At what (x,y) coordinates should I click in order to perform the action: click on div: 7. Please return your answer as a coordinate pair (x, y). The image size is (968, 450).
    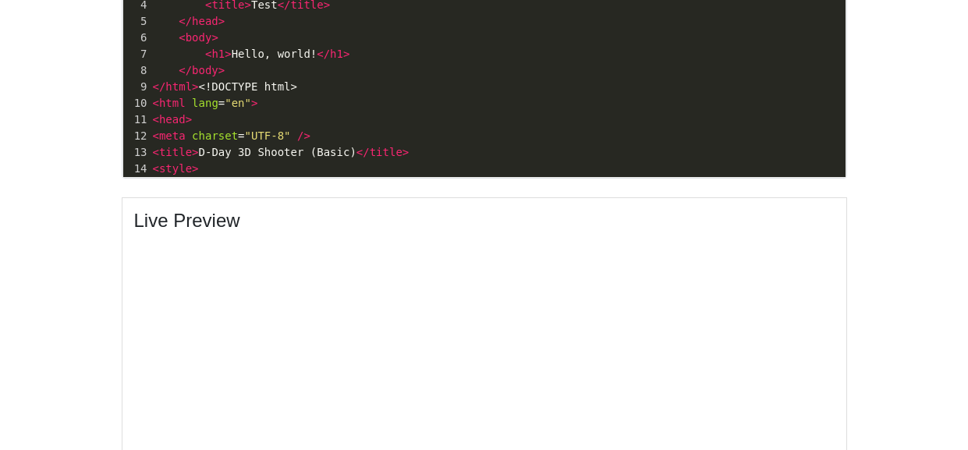
    Looking at the image, I should click on (136, 54).